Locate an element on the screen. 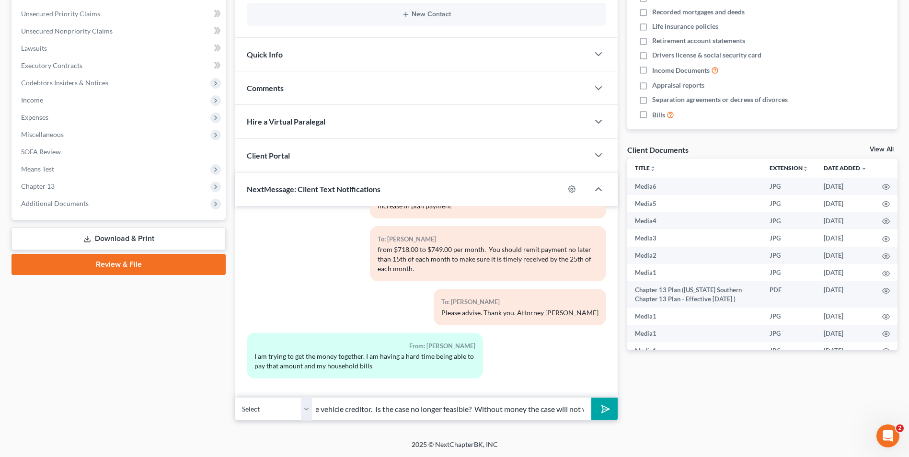 Image resolution: width=909 pixels, height=457 pixels. a: Unsecured Priority Claims is located at coordinates (119, 14).